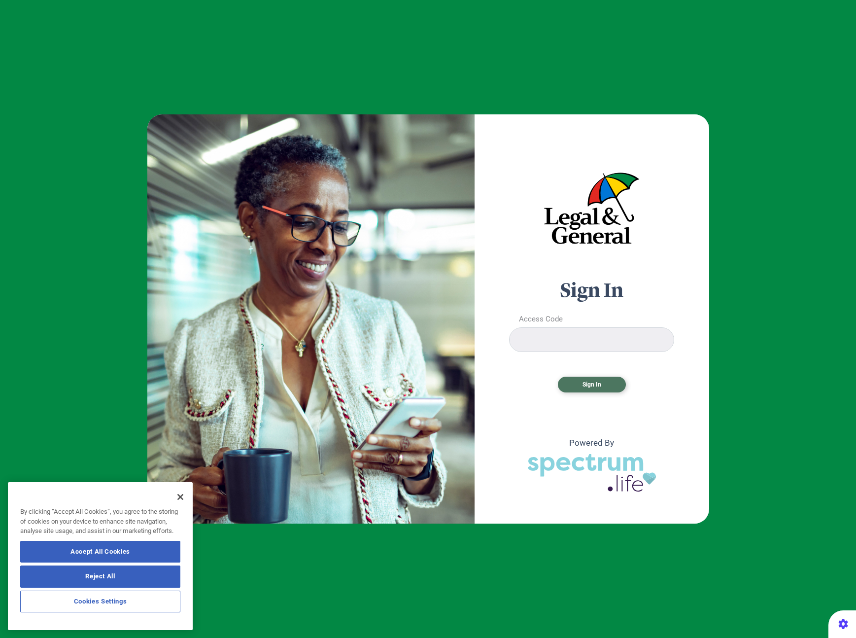  Describe the element at coordinates (180, 497) in the screenshot. I see `button: Close` at that location.